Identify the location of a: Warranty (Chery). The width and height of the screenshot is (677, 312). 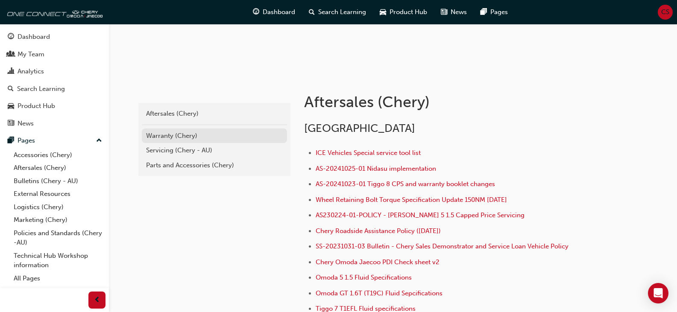
(214, 136).